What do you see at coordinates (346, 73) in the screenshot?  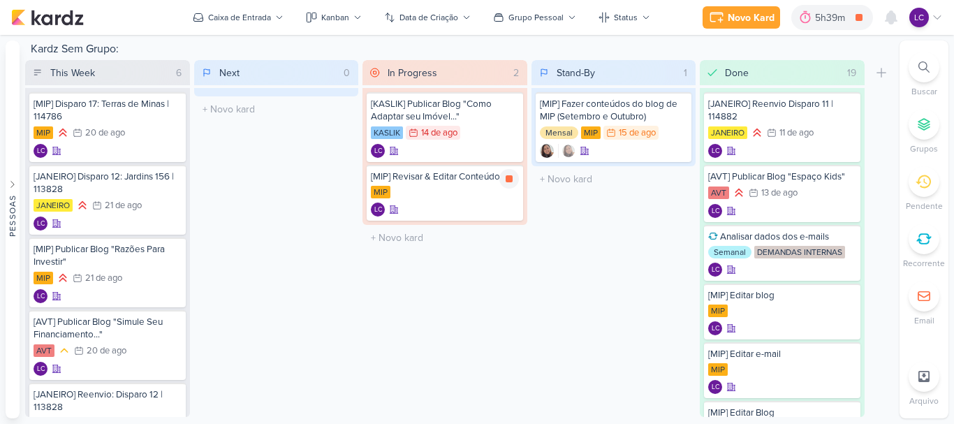 I see `div: 0` at bounding box center [346, 73].